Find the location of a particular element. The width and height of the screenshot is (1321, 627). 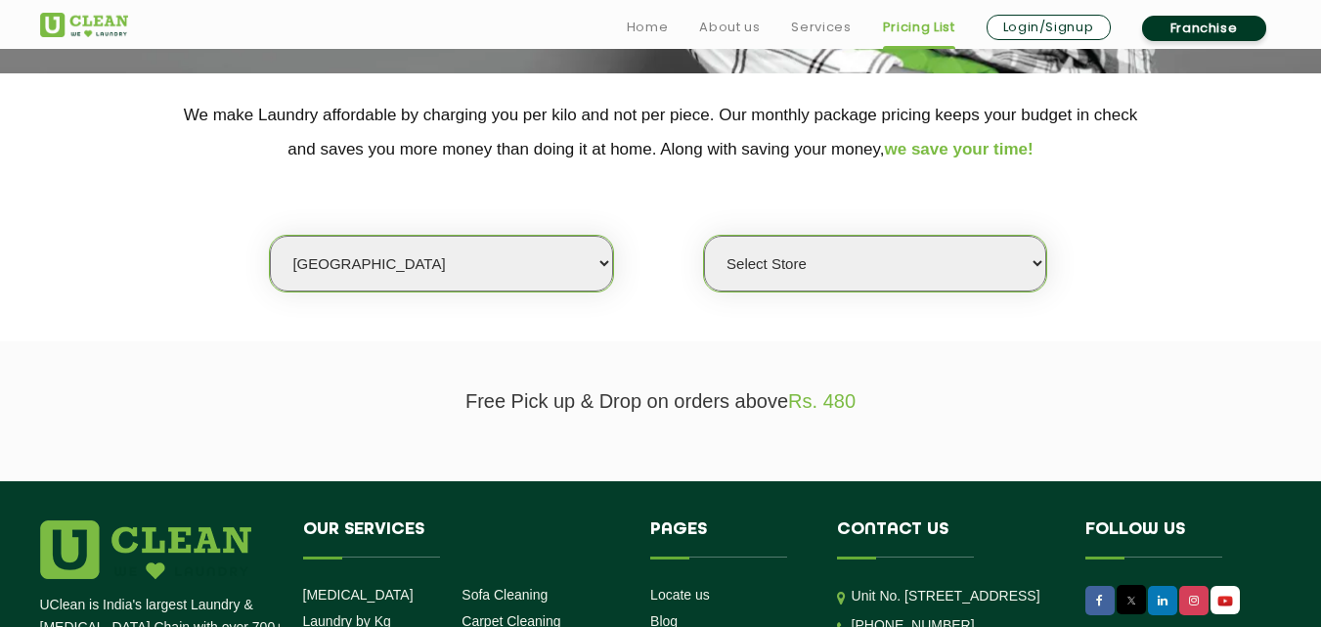

a: Sofa Cleaning is located at coordinates (505, 595).